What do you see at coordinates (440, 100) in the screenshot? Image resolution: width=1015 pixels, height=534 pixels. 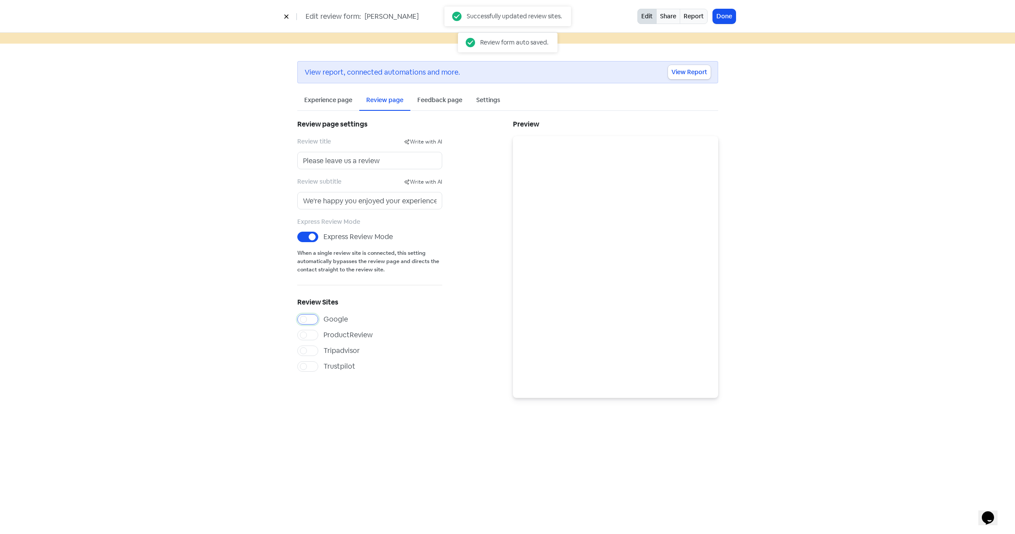 I see `div: Feedback page` at bounding box center [440, 100].